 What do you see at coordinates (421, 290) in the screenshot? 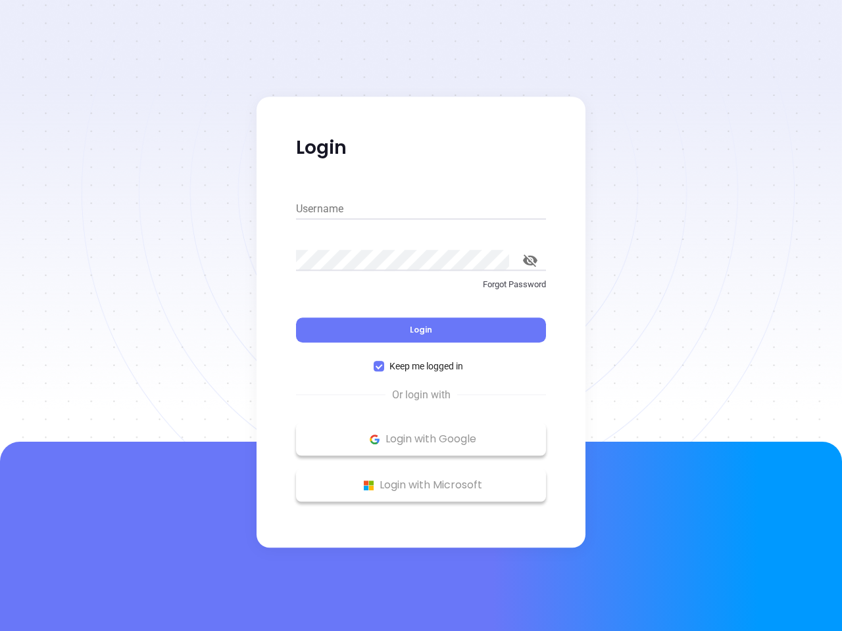
I see `a: Forgot Password` at bounding box center [421, 290].